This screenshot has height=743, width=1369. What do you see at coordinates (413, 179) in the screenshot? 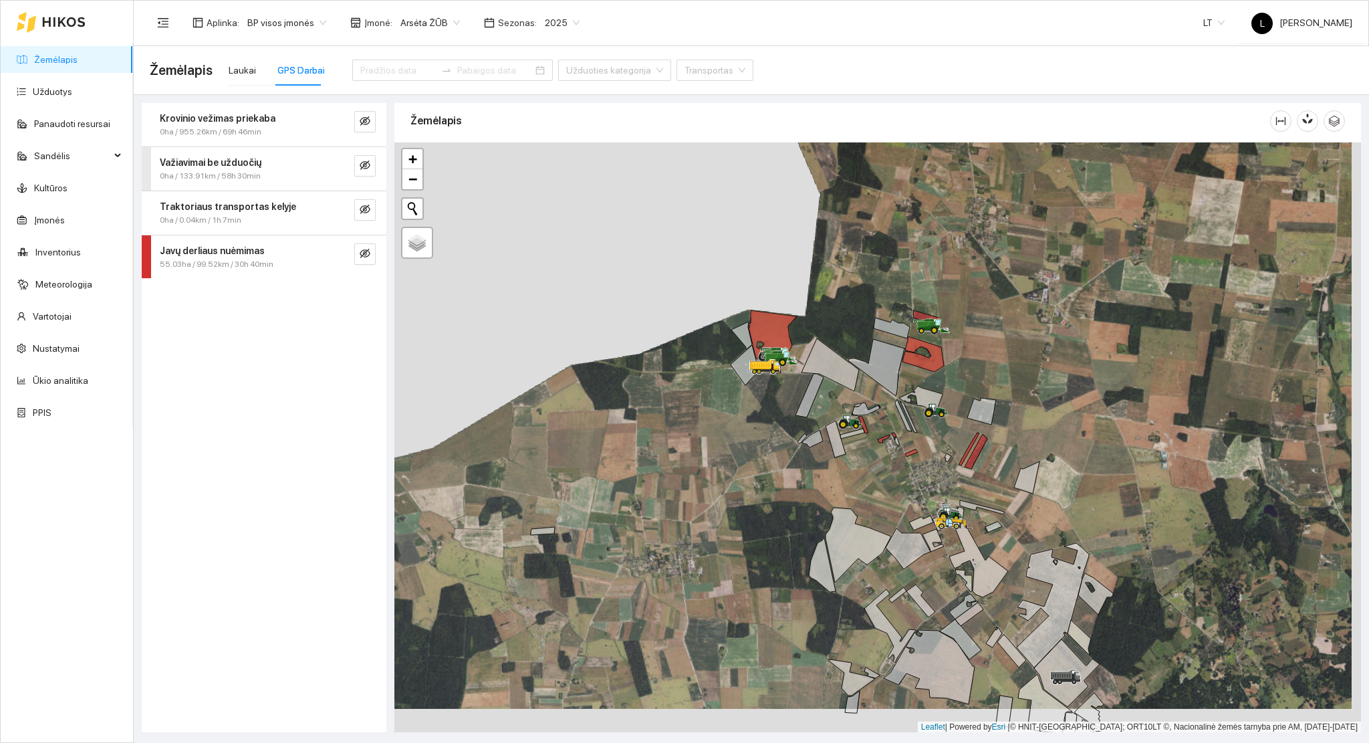
I see `a: Zoom out` at bounding box center [413, 179].